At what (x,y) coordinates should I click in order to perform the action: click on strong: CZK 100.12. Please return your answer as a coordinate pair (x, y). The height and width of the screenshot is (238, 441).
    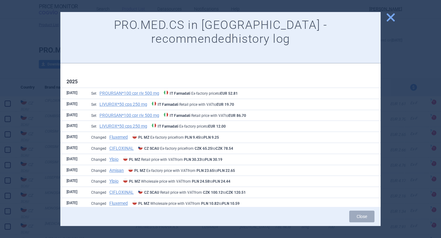
    Looking at the image, I should click on (213, 193).